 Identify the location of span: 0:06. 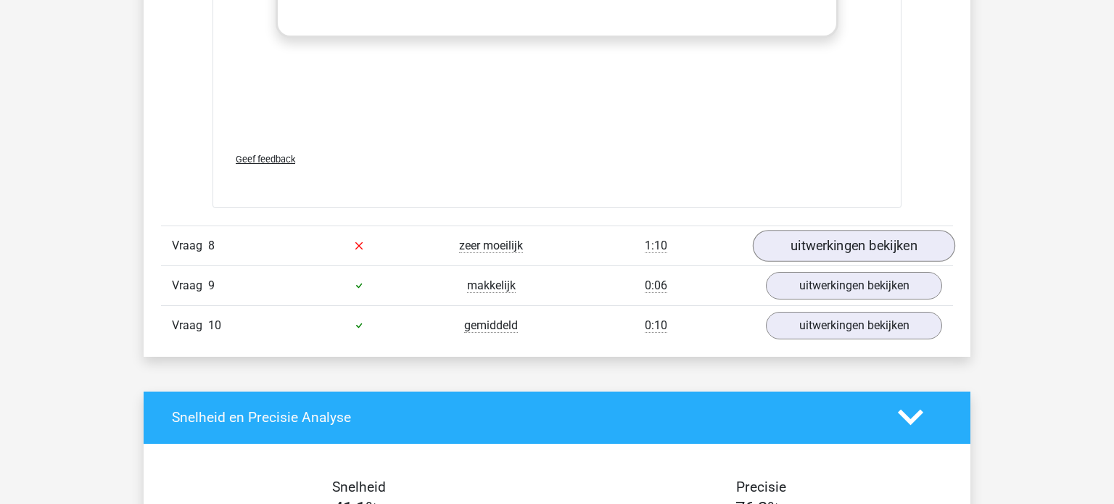
(656, 286).